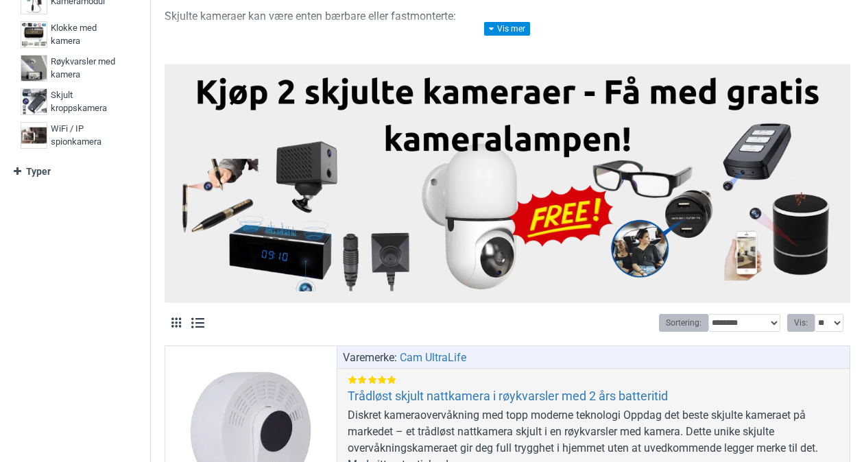 The width and height of the screenshot is (864, 462). I want to click on img: WiFi / IP spionkamera, so click(34, 135).